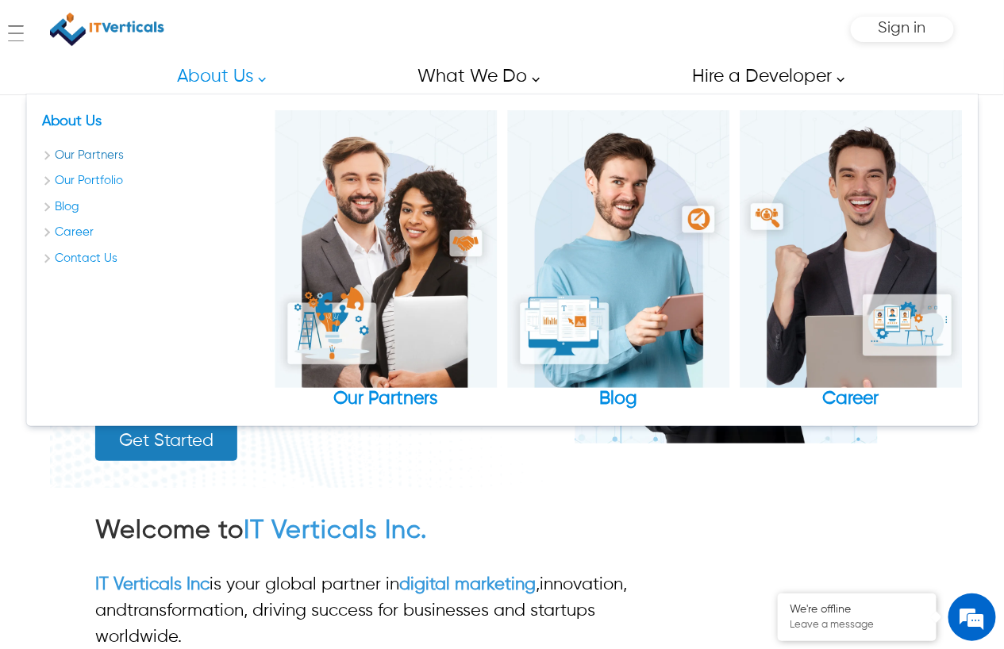 The image size is (1004, 649). I want to click on strong: IT Verticals Inc, so click(152, 585).